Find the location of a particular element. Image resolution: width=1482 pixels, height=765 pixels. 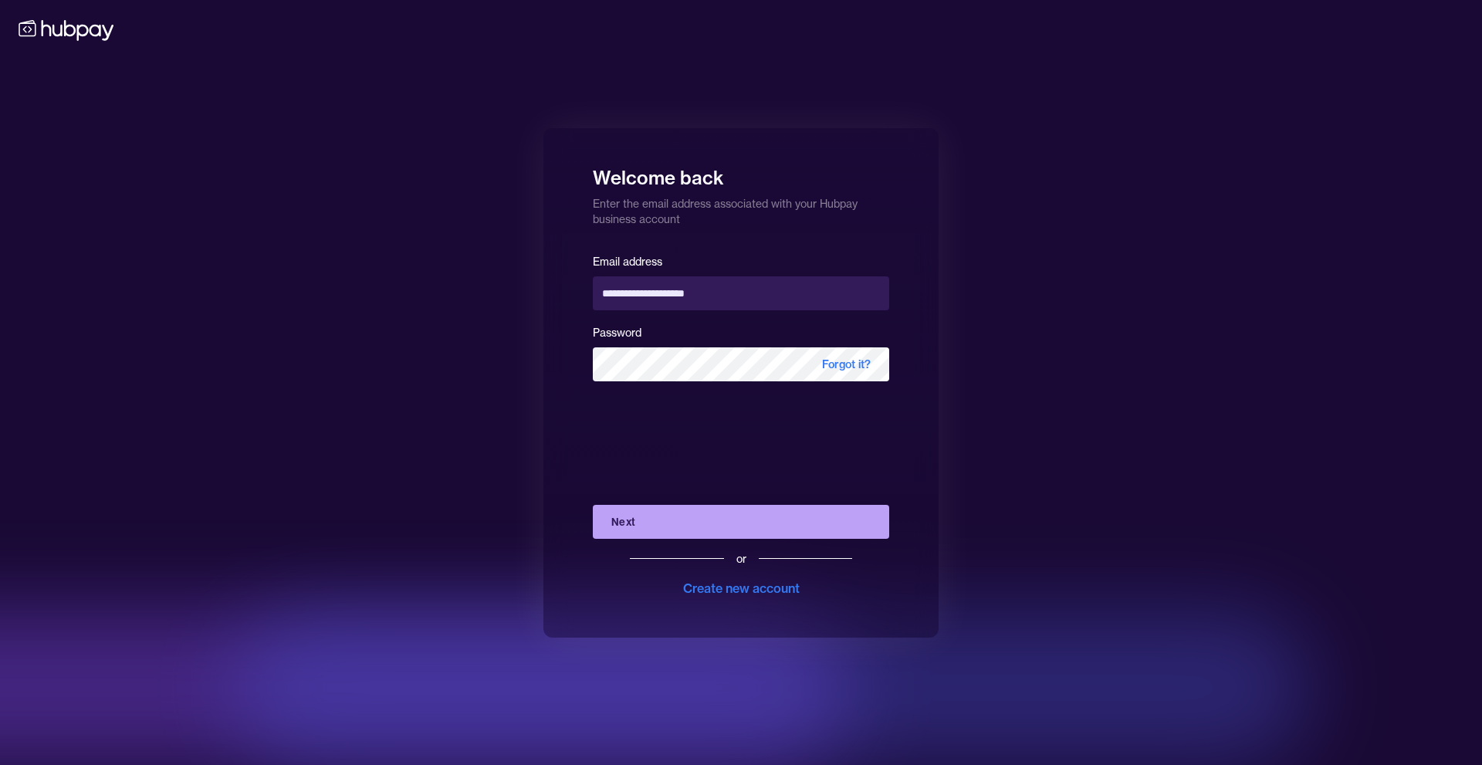

button: Next is located at coordinates (741, 522).